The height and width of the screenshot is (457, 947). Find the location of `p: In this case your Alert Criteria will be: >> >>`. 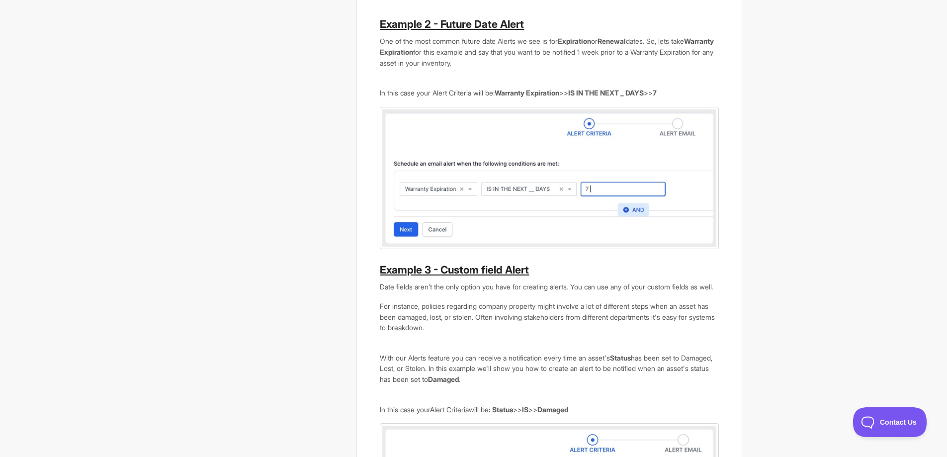

p: In this case your Alert Criteria will be: >> >> is located at coordinates (549, 93).